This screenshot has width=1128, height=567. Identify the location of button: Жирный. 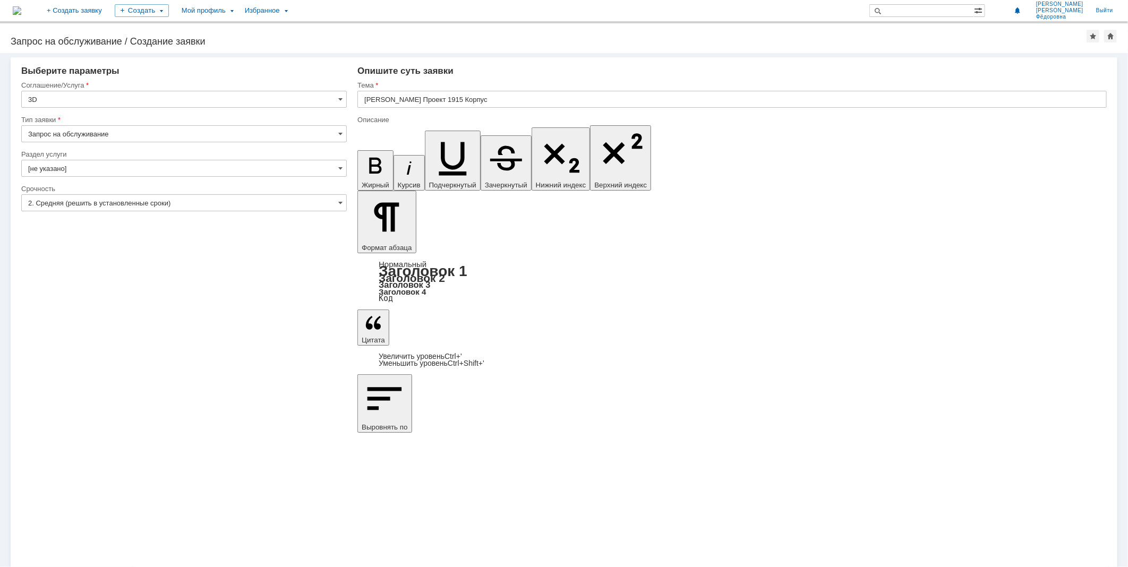
(375, 170).